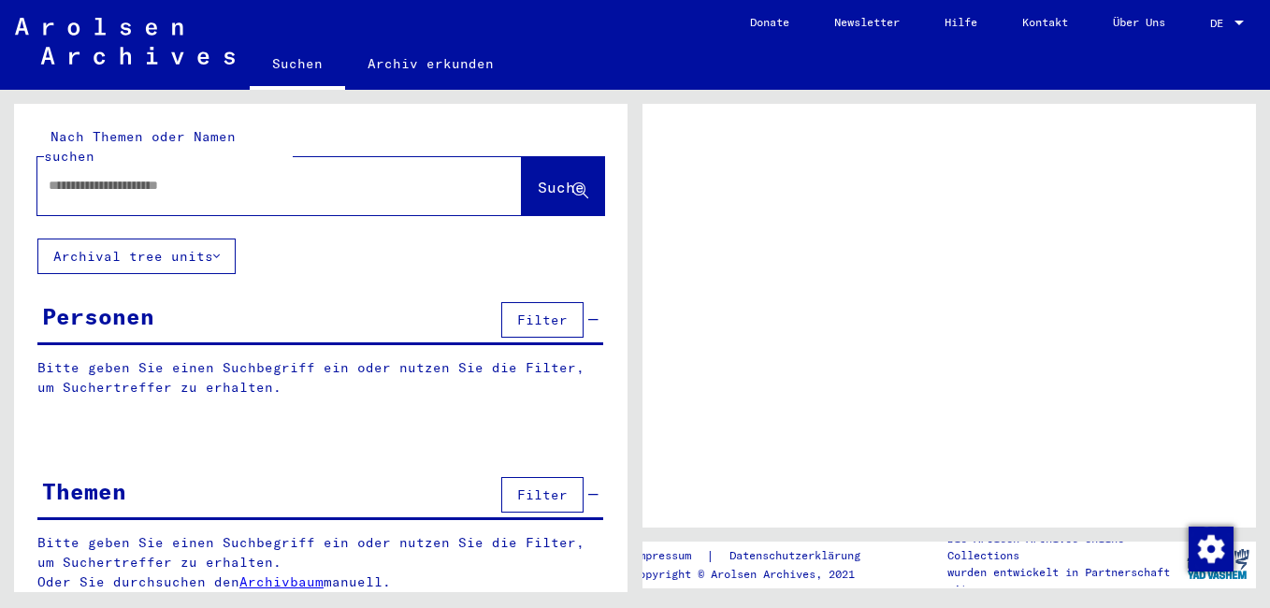 Image resolution: width=1270 pixels, height=608 pixels. Describe the element at coordinates (1064, 547) in the screenshot. I see `p: Die Arolsen Archives Online-Collections` at that location.